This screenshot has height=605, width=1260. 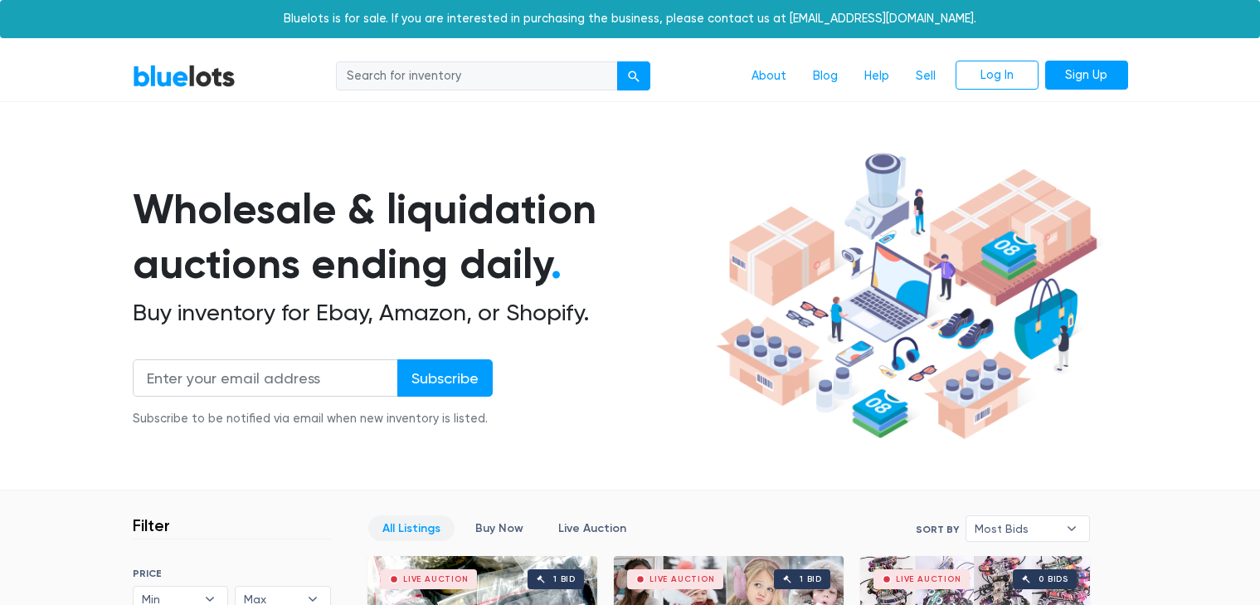 What do you see at coordinates (877, 76) in the screenshot?
I see `a: Help` at bounding box center [877, 76].